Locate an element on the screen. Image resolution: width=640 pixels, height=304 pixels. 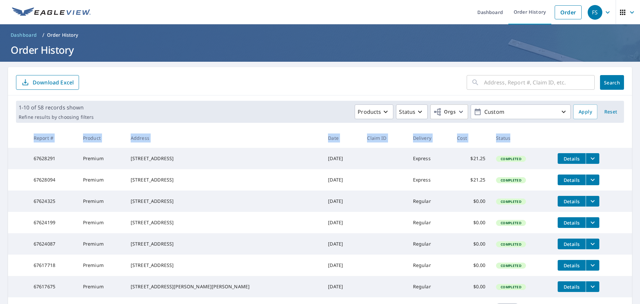
span: Orgs is located at coordinates (445, 112).